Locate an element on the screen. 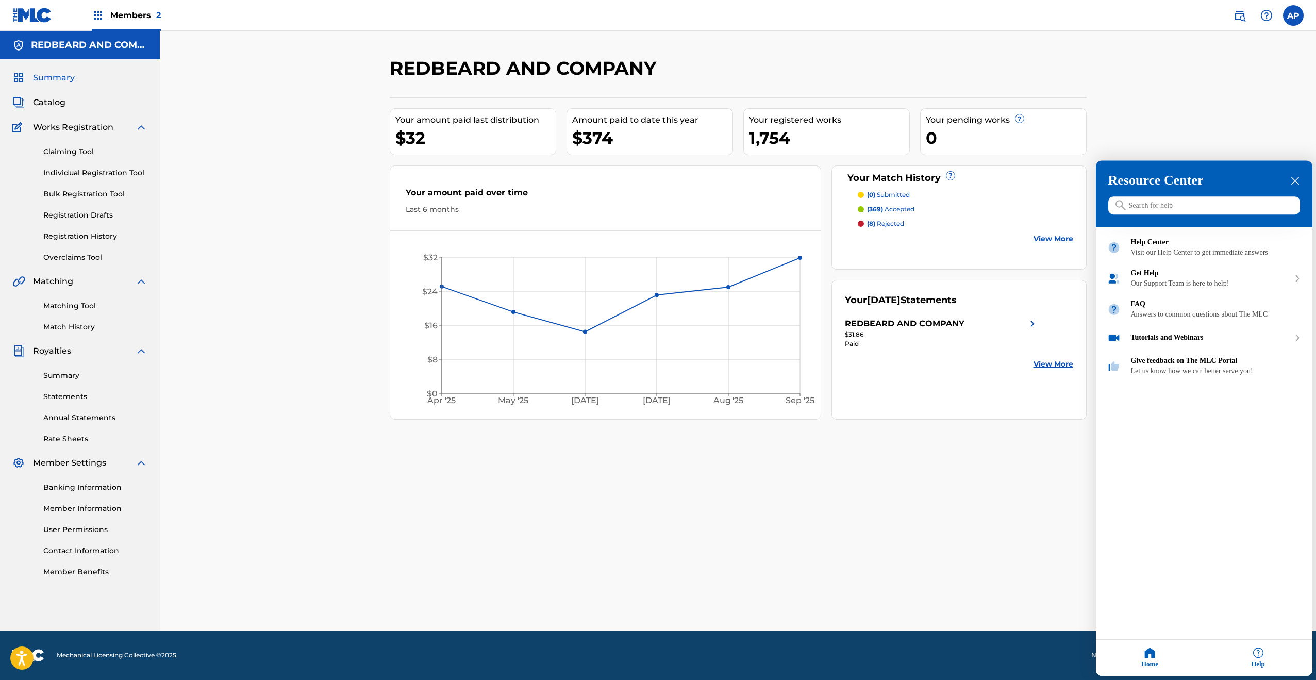  div: entering resource center home is located at coordinates (1204, 305).